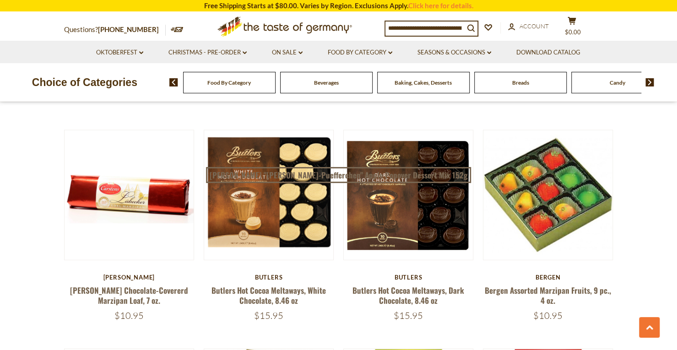  I want to click on a: Oktoberfest, so click(119, 53).